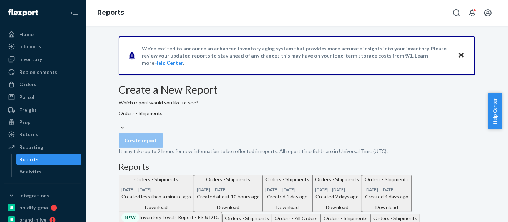 This screenshot has height=222, width=508. What do you see at coordinates (472, 13) in the screenshot?
I see `button: Open notifications` at bounding box center [472, 13].